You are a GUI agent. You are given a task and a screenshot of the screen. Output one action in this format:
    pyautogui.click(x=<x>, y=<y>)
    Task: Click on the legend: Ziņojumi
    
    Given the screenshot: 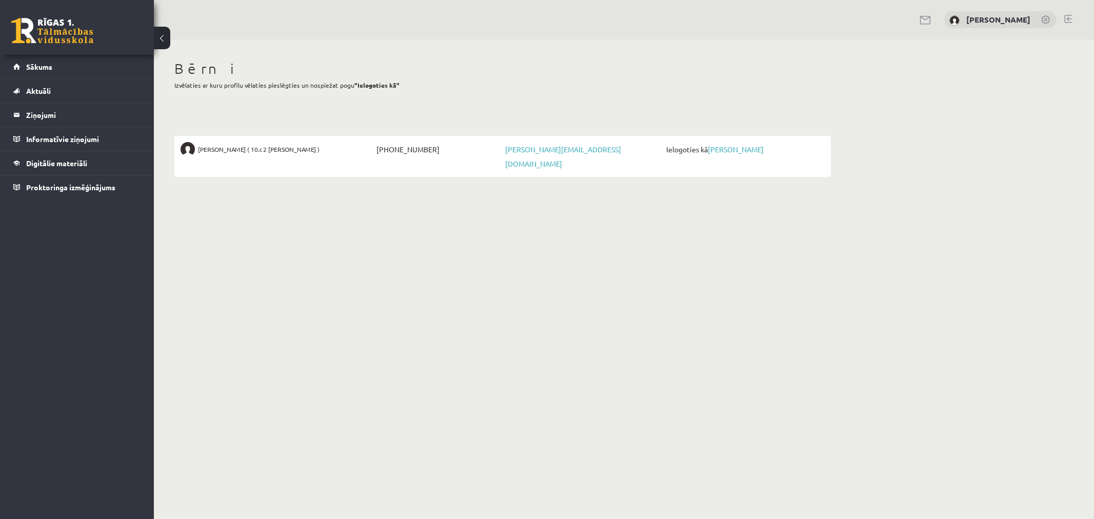 What is the action you would take?
    pyautogui.click(x=84, y=115)
    